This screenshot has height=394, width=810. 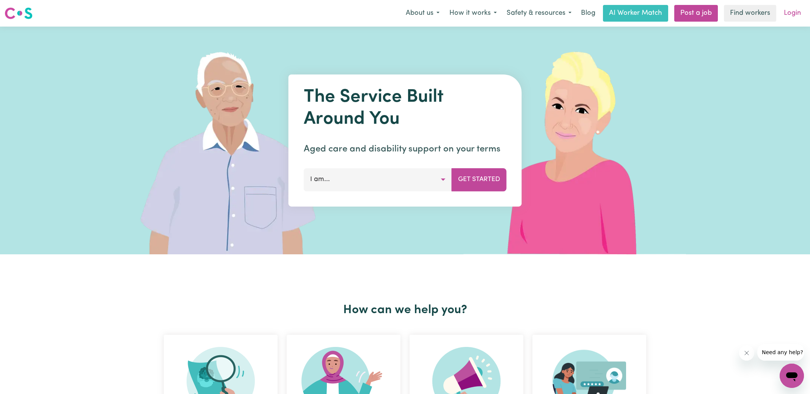 I want to click on span: Need any help?, so click(x=25, y=8).